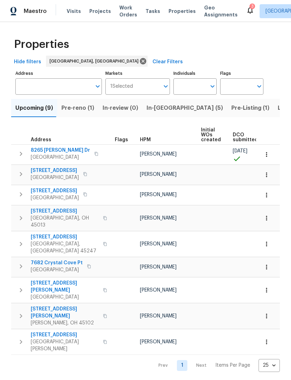  Describe the element at coordinates (168, 62) in the screenshot. I see `button: Clear Filters` at that location.